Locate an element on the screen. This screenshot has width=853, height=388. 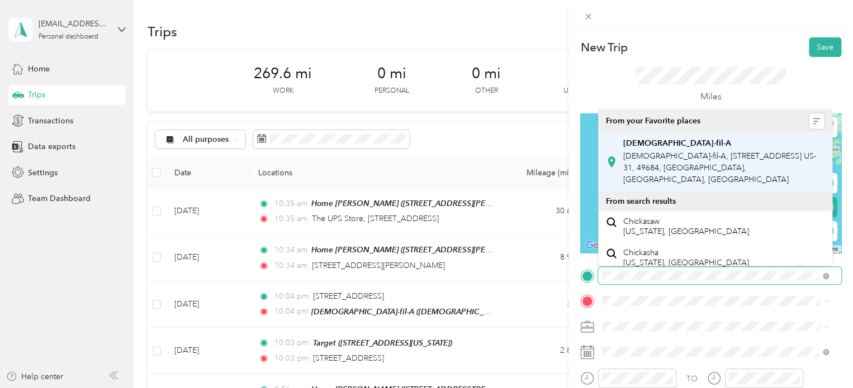
div: TO is located at coordinates (692, 379).